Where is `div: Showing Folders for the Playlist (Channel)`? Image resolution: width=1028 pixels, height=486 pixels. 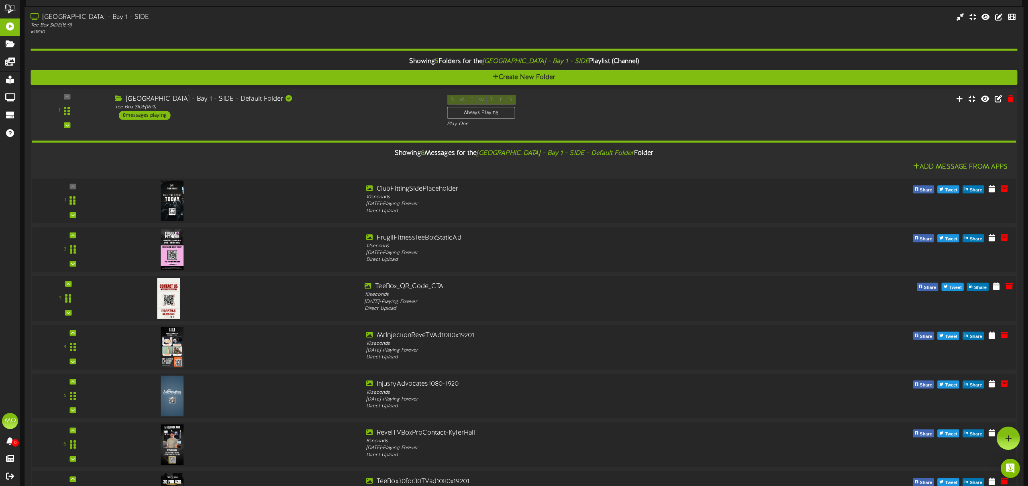 div: Showing Folders for the Playlist (Channel) is located at coordinates (524, 61).